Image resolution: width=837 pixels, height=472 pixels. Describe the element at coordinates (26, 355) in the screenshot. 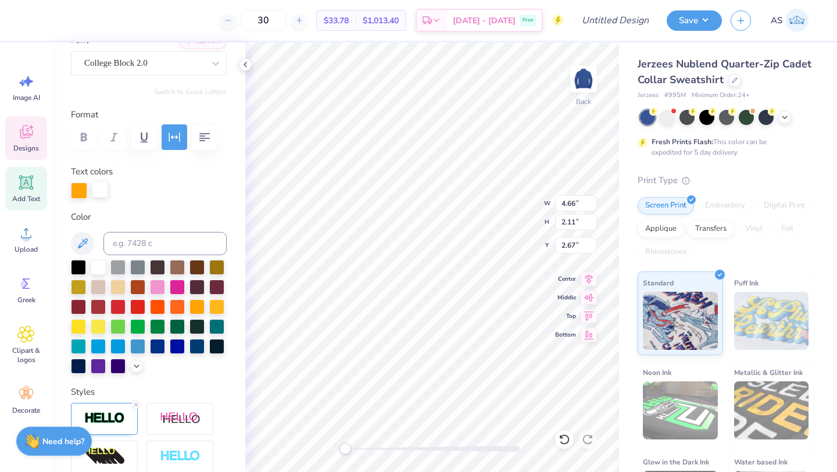

I see `span: Clipart & logos` at that location.